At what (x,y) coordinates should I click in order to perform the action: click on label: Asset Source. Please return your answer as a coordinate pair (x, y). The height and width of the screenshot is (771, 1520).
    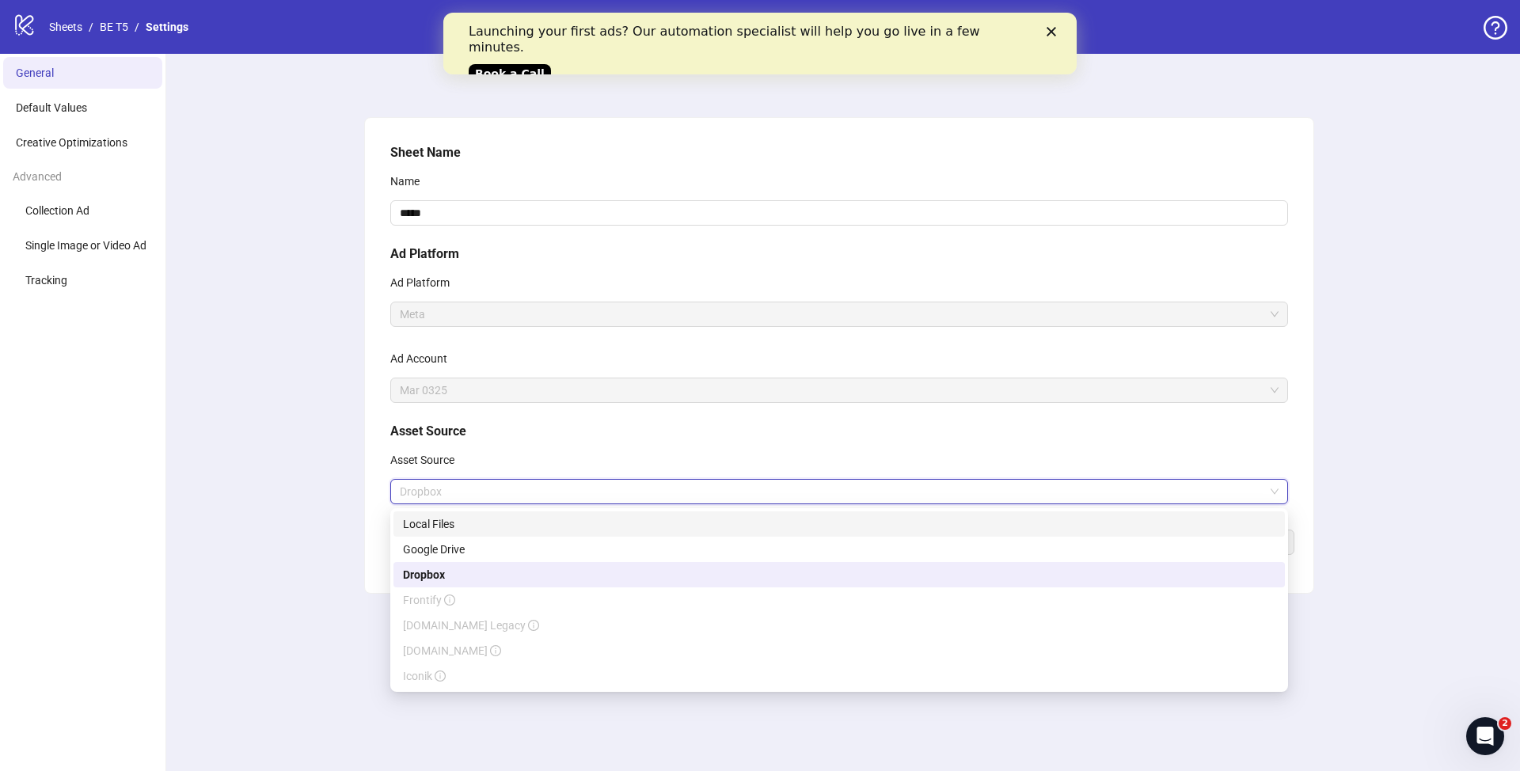
    Looking at the image, I should click on (427, 460).